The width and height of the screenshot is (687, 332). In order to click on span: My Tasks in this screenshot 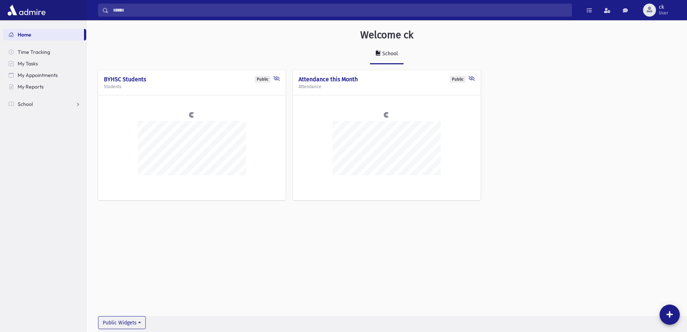, I will do `click(28, 64)`.